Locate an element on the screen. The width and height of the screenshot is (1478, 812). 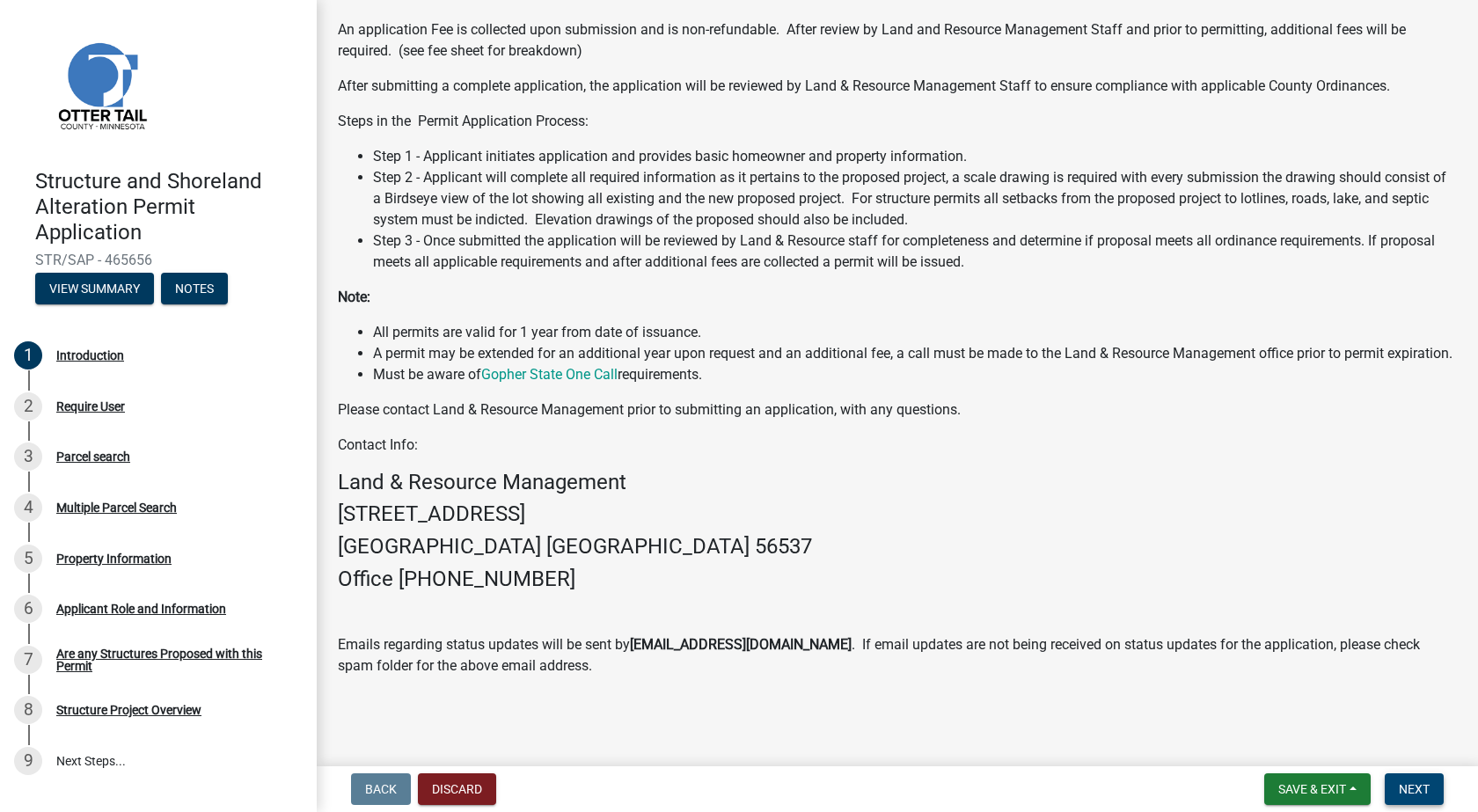
div: Property Information is located at coordinates (113, 558).